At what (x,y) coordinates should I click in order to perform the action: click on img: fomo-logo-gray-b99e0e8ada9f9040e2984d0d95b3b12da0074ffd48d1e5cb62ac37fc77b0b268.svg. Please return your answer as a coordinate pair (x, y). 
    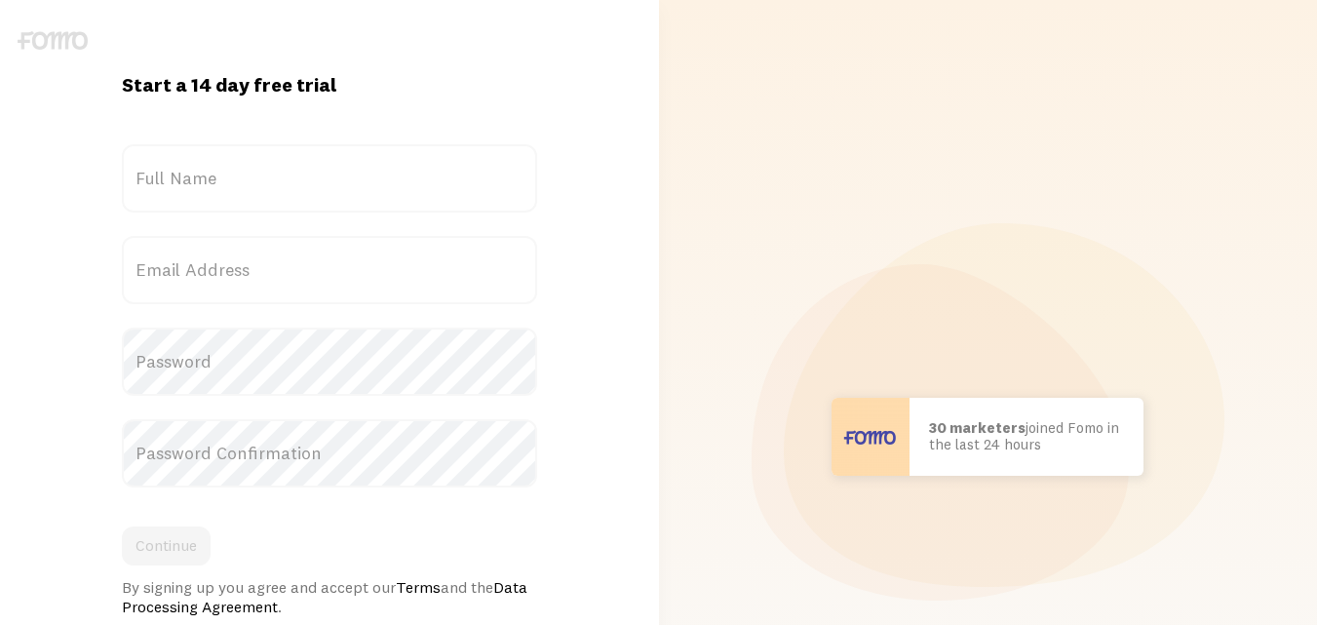
    Looking at the image, I should click on (53, 40).